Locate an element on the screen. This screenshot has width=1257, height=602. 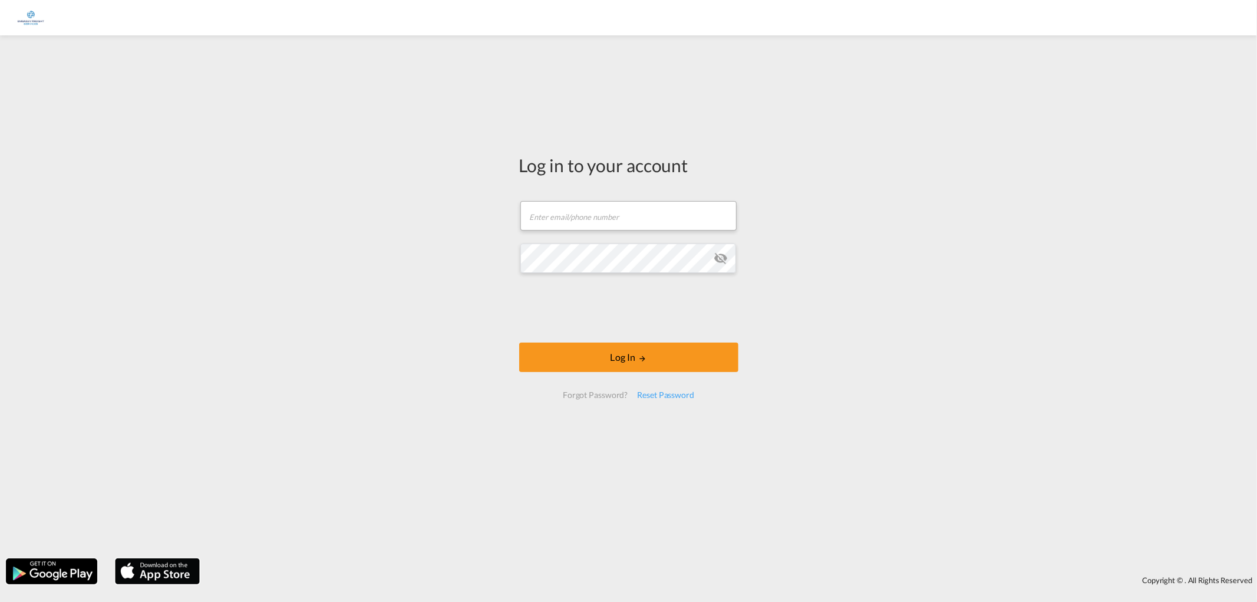
img: apple.png is located at coordinates (157, 571).